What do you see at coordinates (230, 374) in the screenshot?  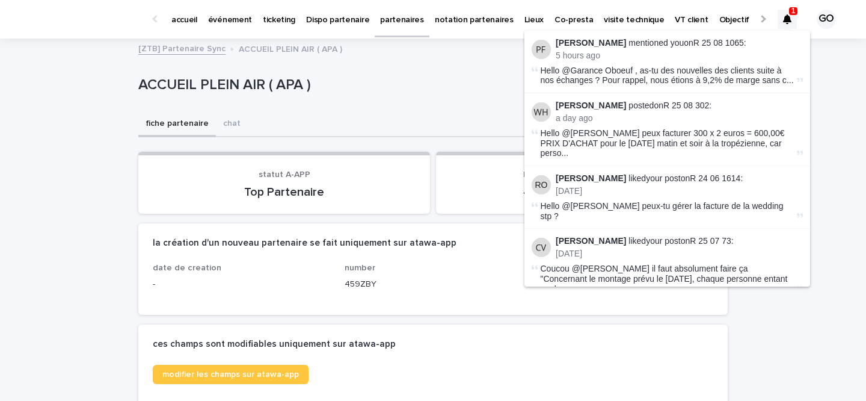 I see `span: modifier les champs sur atawa-app` at bounding box center [230, 374].